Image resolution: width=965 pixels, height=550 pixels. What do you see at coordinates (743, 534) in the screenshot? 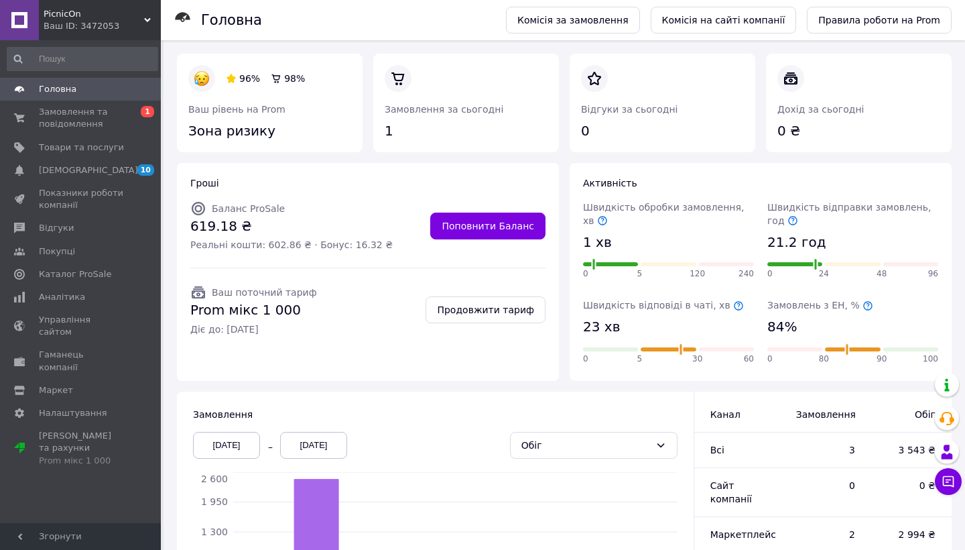
I see `span: Маркетплейс` at bounding box center [743, 534].